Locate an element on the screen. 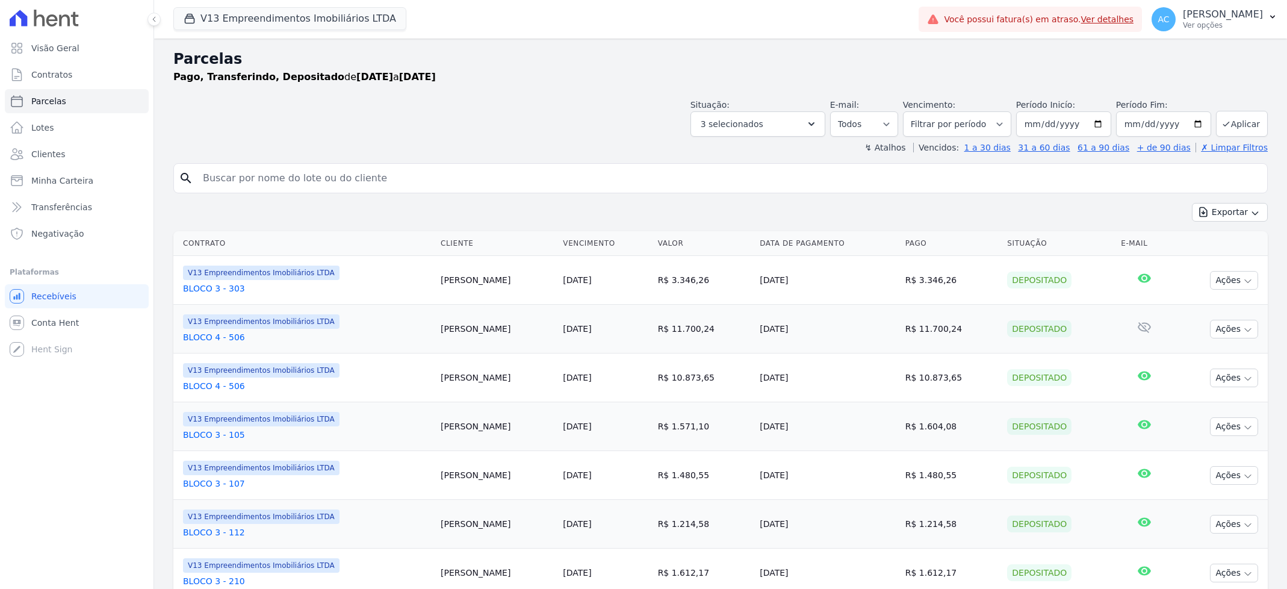  i: search is located at coordinates (186, 178).